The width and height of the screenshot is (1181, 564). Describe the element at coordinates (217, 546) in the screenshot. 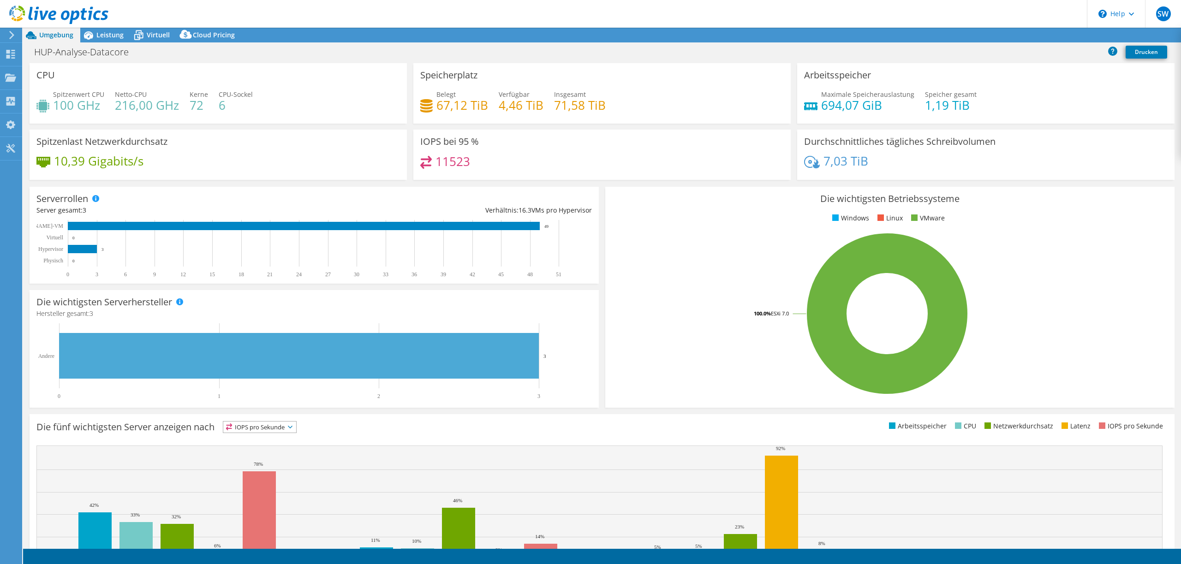

I see `text: 6%` at that location.